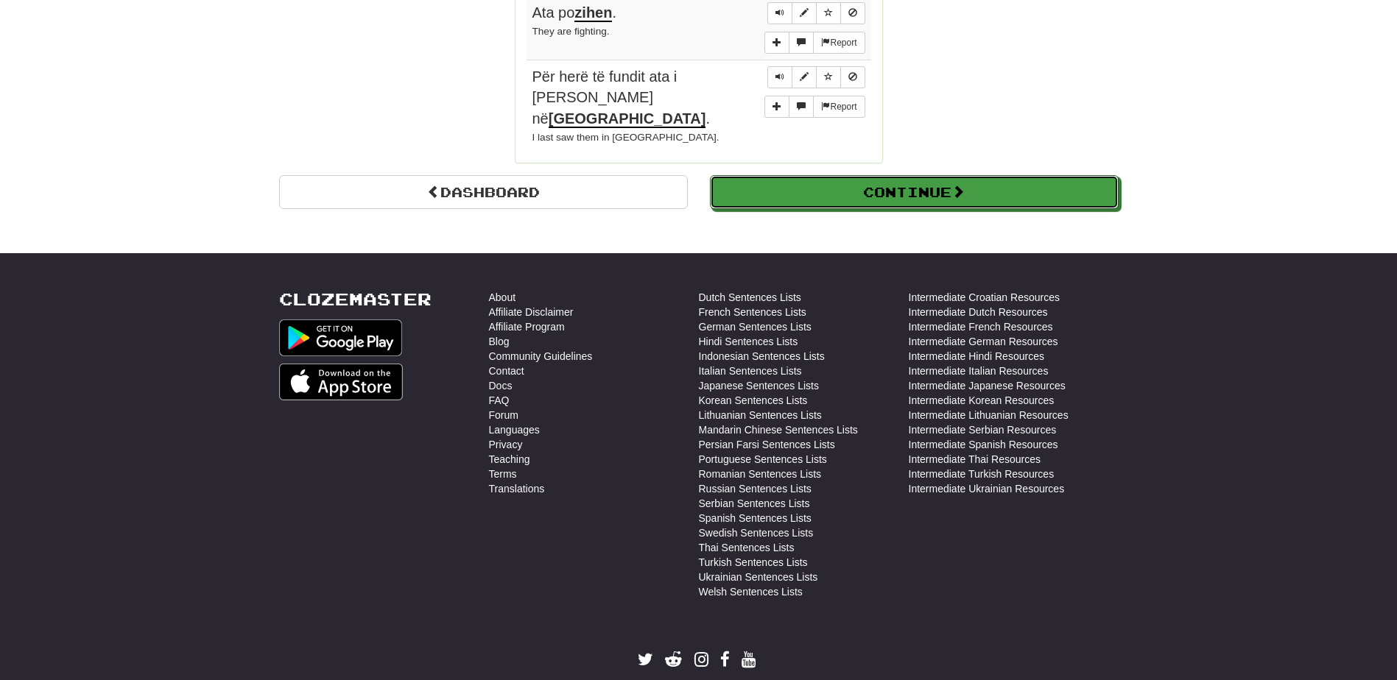 The width and height of the screenshot is (1397, 680). What do you see at coordinates (758, 577) in the screenshot?
I see `a: Ukrainian Sentences Lists` at bounding box center [758, 577].